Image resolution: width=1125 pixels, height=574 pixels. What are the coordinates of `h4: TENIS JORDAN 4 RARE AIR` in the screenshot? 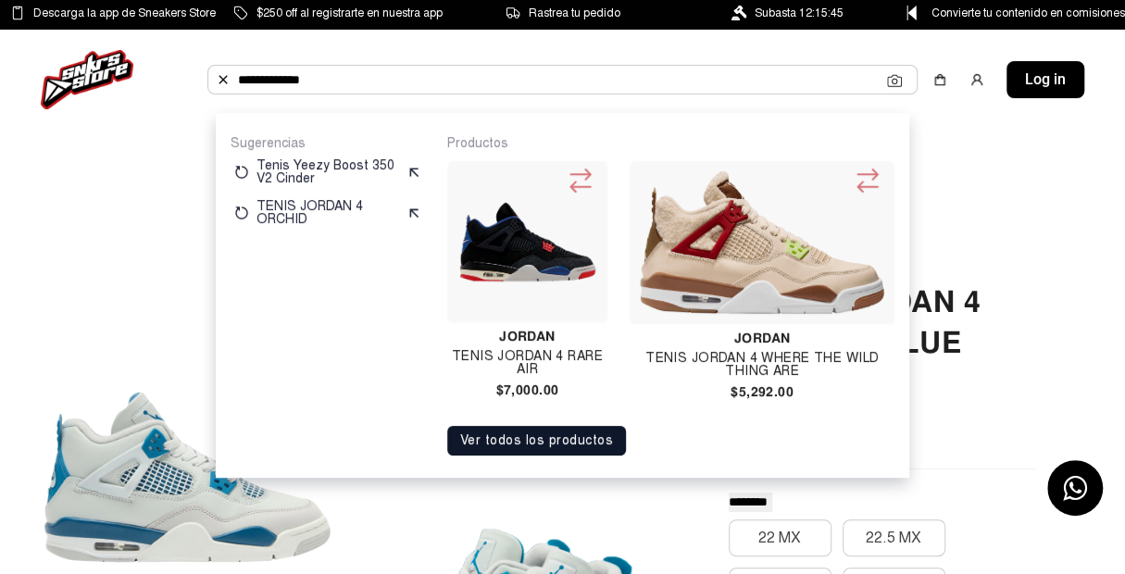 It's located at (528, 363).